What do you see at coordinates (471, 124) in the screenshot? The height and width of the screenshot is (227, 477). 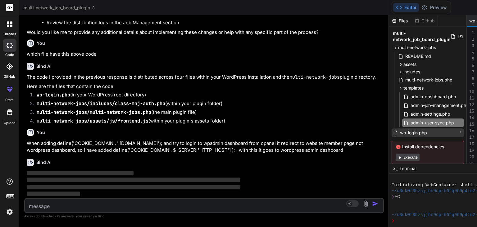 I see `div: 15` at bounding box center [471, 124].